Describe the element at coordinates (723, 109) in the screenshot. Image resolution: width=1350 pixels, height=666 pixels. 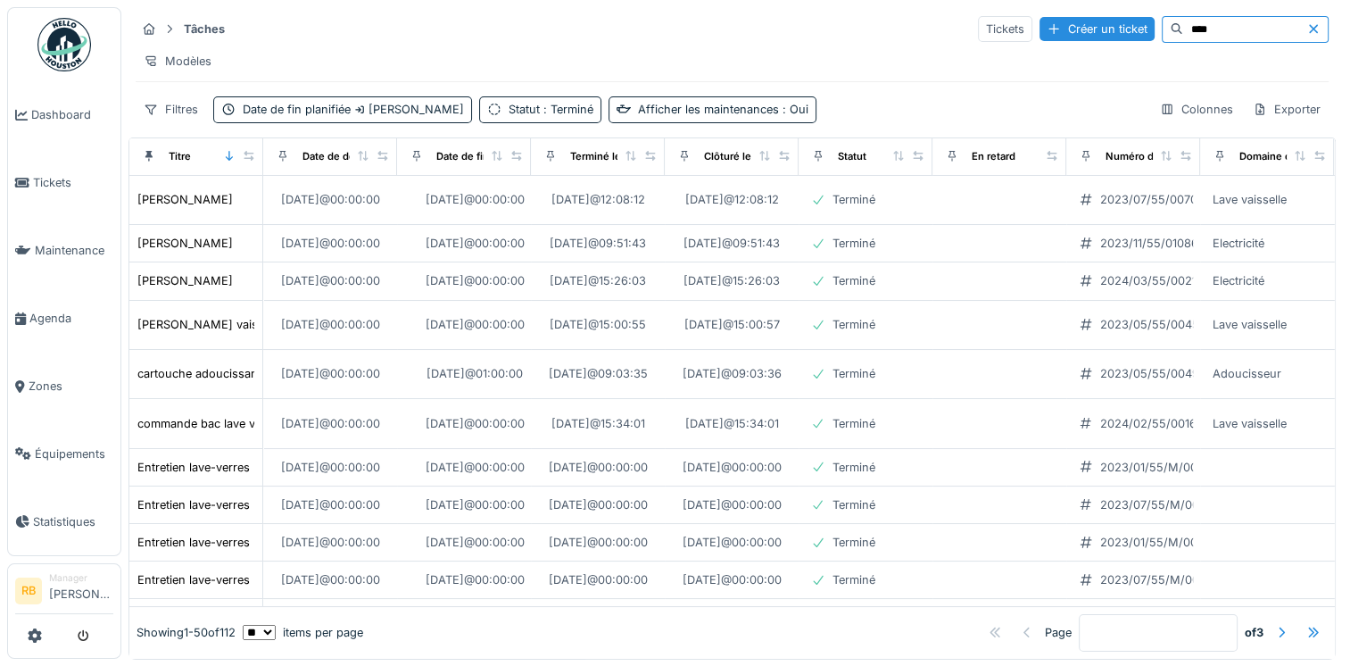
I see `div: Afficher les maintenances` at that location.